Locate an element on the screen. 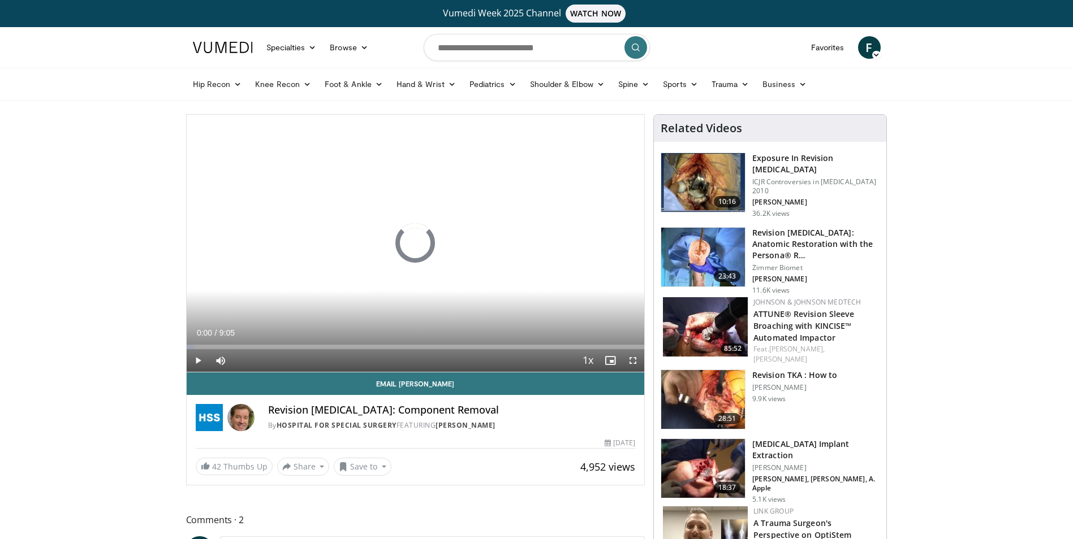  a: Knee Recon is located at coordinates (283, 84).